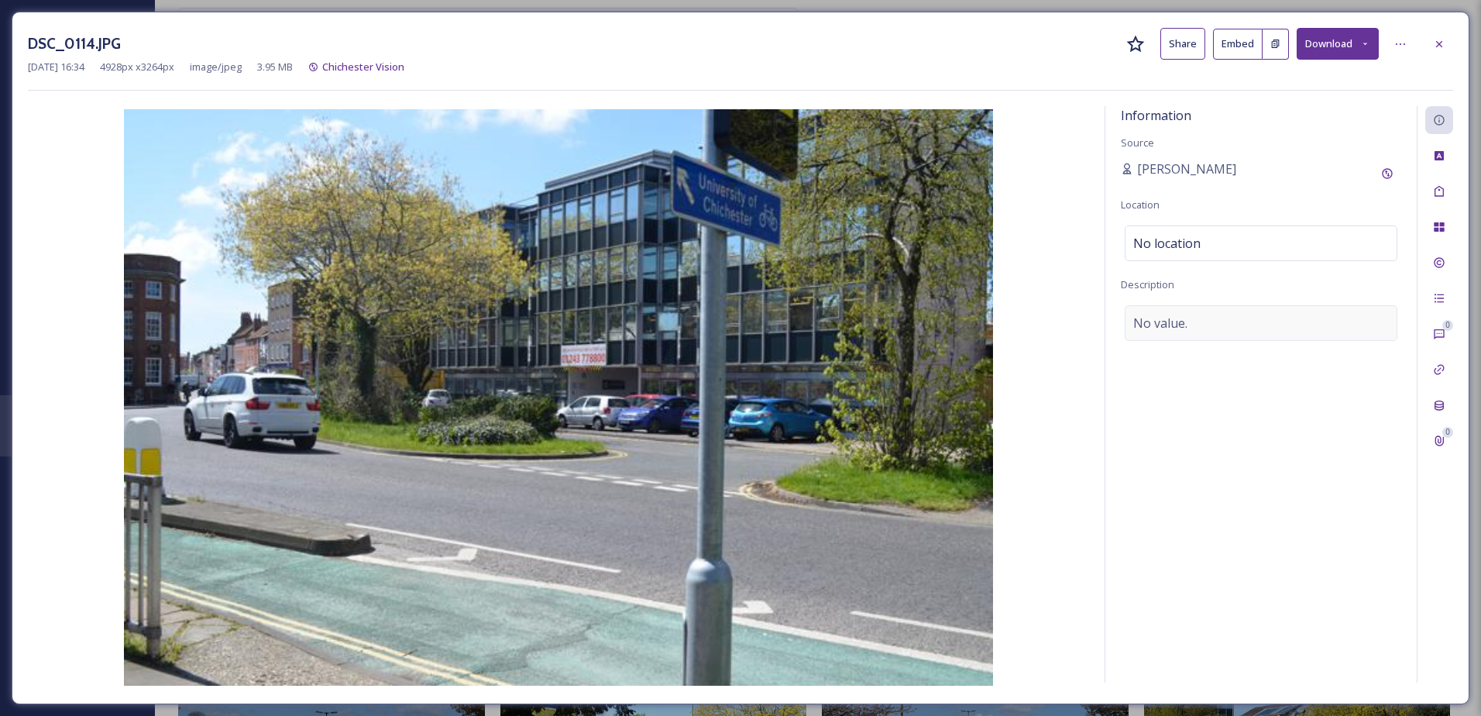  What do you see at coordinates (1183, 43) in the screenshot?
I see `button: Share` at bounding box center [1183, 43].